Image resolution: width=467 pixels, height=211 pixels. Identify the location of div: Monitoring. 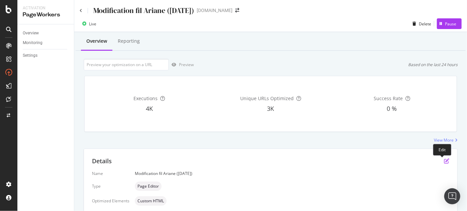
(32, 43).